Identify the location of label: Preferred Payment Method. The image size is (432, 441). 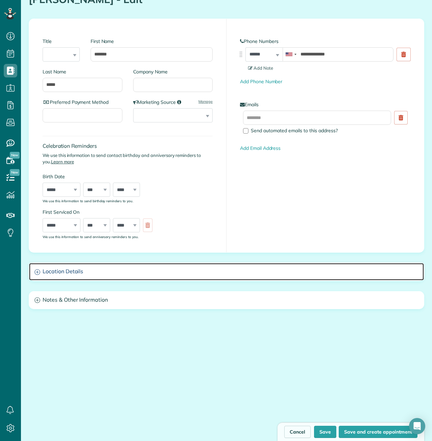
(83, 102).